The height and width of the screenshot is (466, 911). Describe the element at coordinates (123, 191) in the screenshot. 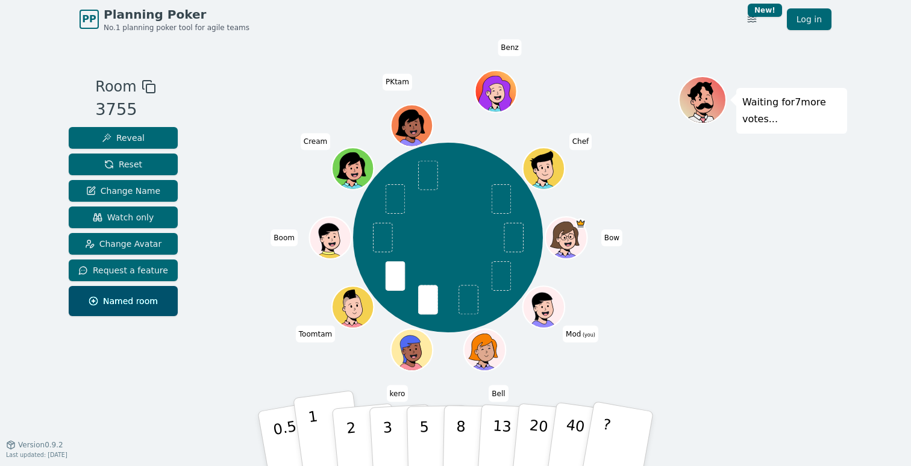

I see `button: Change Name` at that location.